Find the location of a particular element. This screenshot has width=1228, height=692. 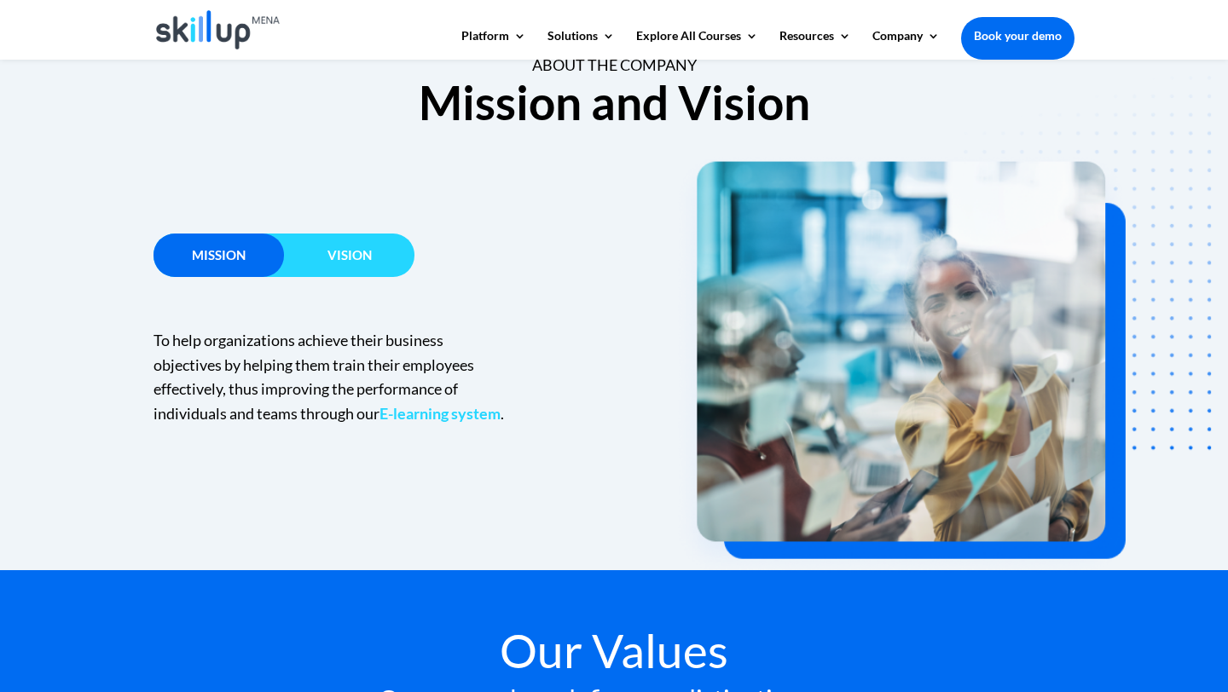

h2: Mission and Vision is located at coordinates (614, 107).